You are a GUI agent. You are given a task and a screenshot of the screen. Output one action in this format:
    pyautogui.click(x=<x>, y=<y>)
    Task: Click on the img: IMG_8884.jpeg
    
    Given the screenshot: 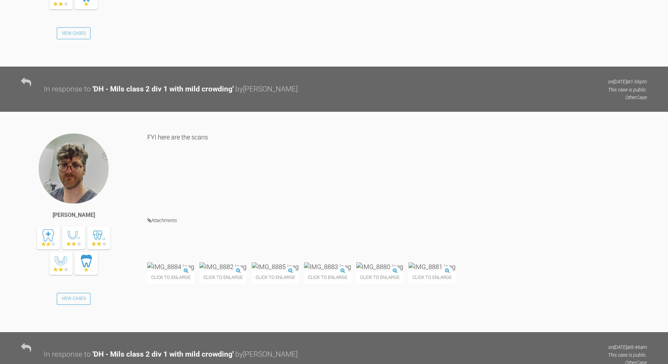 What is the action you would take?
    pyautogui.click(x=171, y=267)
    